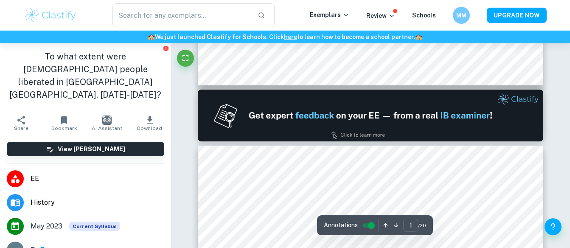 This screenshot has height=248, width=570. What do you see at coordinates (380, 16) in the screenshot?
I see `p: Review` at bounding box center [380, 16].